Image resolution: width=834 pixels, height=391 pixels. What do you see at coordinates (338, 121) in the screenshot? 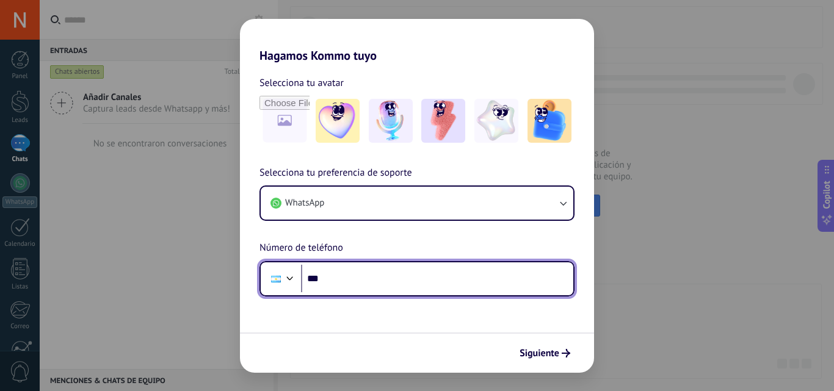
I see `img: -1.jpeg` at bounding box center [338, 121].